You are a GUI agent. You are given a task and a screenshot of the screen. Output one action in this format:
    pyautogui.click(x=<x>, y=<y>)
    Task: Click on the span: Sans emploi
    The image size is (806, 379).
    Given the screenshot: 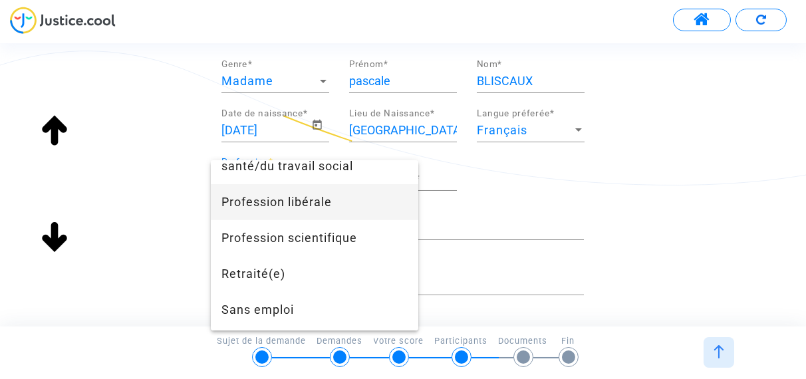 What is the action you would take?
    pyautogui.click(x=314, y=310)
    